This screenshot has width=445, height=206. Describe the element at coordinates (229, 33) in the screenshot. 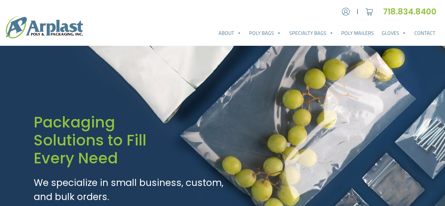

I see `a: About` at that location.